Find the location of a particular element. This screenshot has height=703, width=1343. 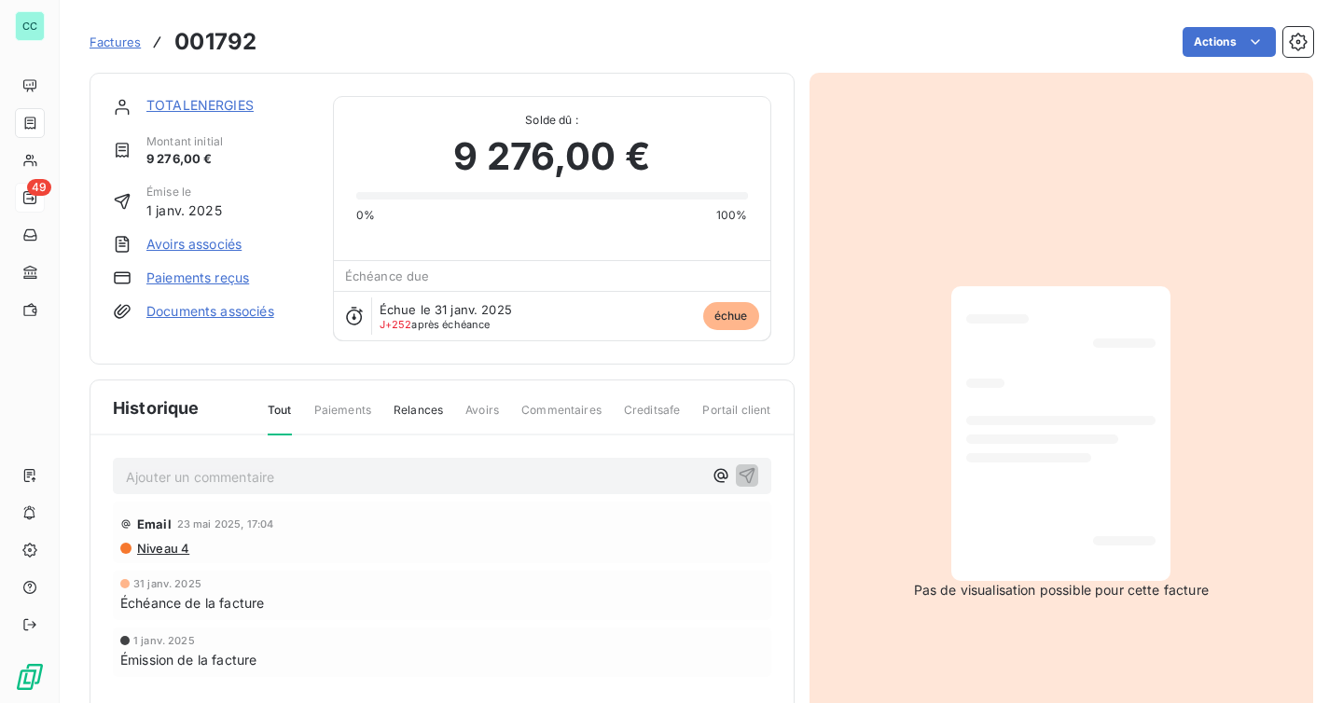

span: après échéance is located at coordinates (434, 324).